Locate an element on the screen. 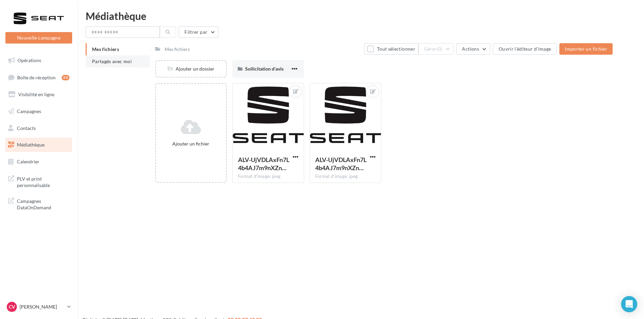 Image resolution: width=644 pixels, height=319 pixels. div: Ajouter un dossier is located at coordinates (191, 69).